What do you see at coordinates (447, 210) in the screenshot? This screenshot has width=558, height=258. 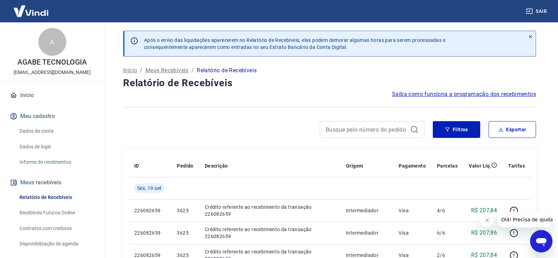 I see `p: 4/6` at bounding box center [447, 210].